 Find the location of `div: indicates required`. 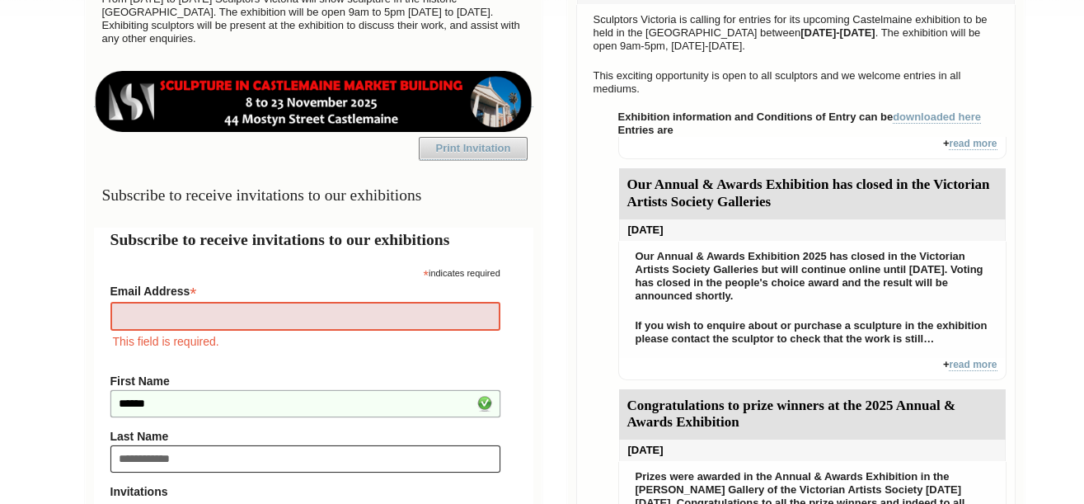

div: indicates required is located at coordinates (305, 271).